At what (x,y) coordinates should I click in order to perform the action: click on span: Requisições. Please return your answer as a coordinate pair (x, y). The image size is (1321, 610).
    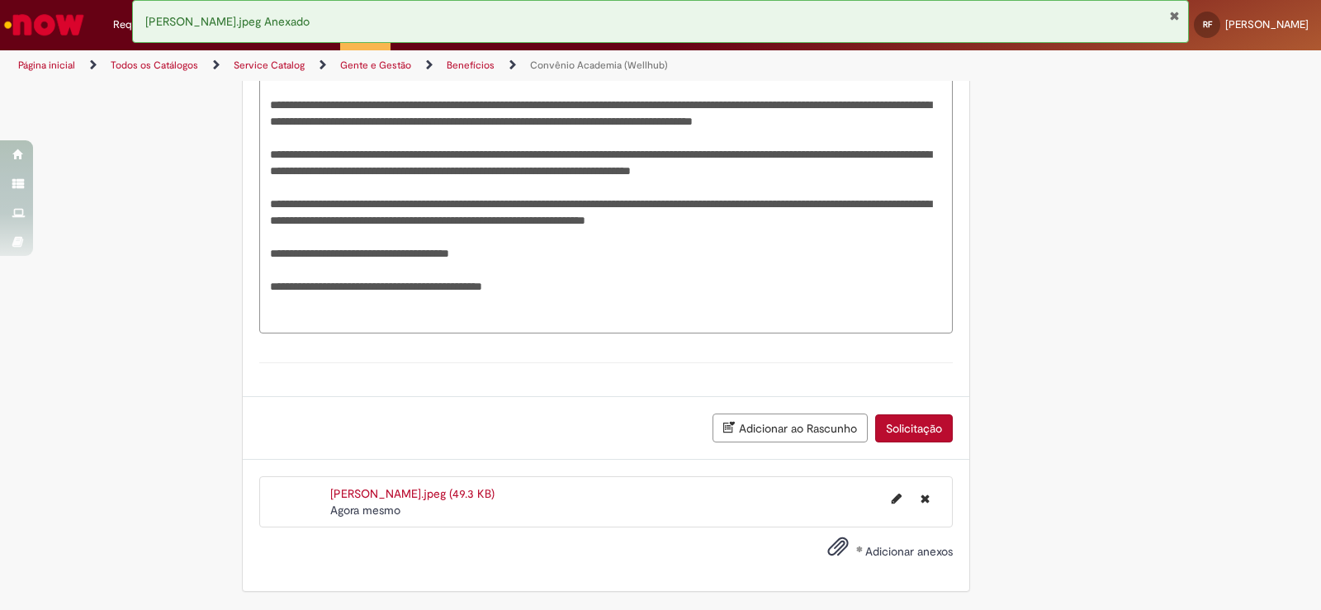
    Looking at the image, I should click on (142, 25).